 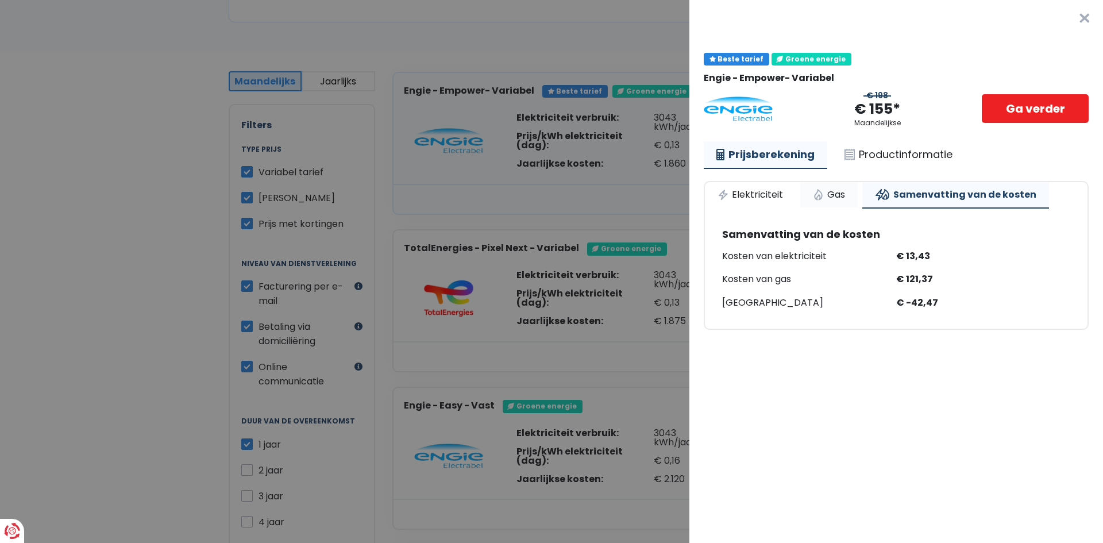 What do you see at coordinates (765, 155) in the screenshot?
I see `a: Prijsberekening` at bounding box center [765, 155].